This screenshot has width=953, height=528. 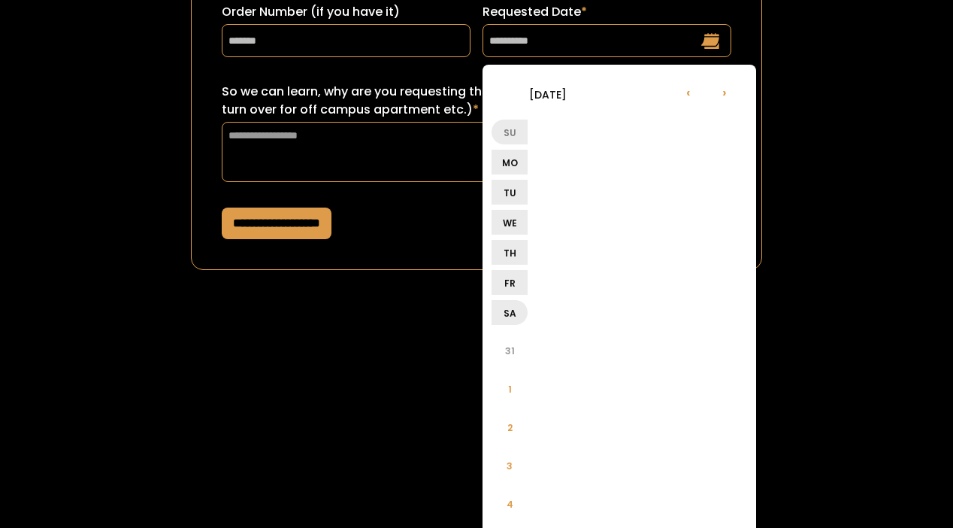 What do you see at coordinates (510, 132) in the screenshot?
I see `li: Su` at bounding box center [510, 132].